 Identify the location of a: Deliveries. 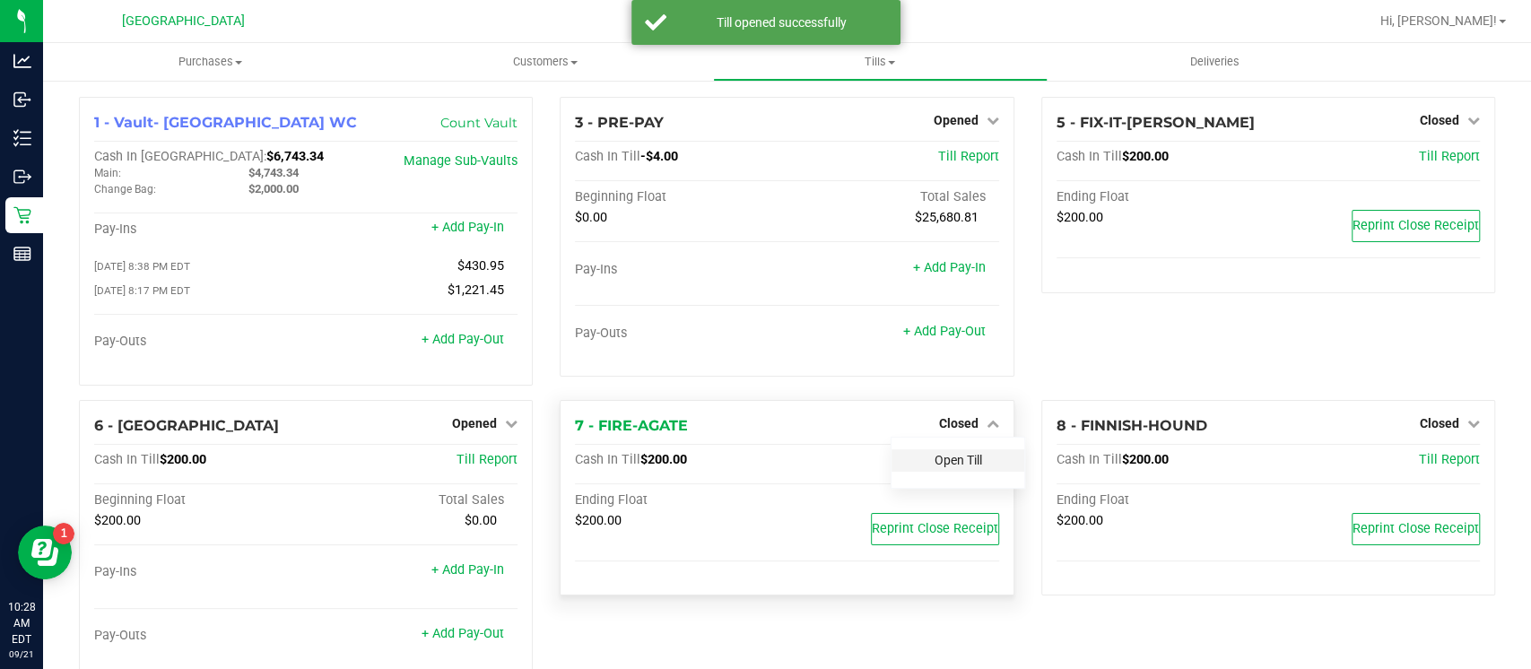
(1214, 62).